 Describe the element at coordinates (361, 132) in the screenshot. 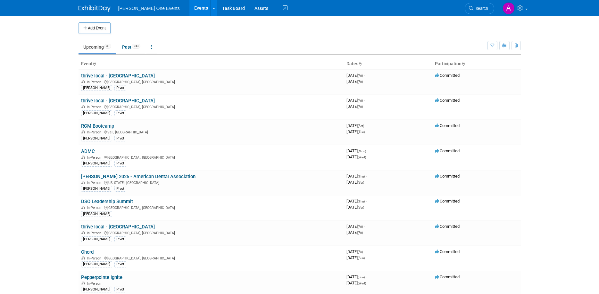

I see `span: (Tue)` at that location.